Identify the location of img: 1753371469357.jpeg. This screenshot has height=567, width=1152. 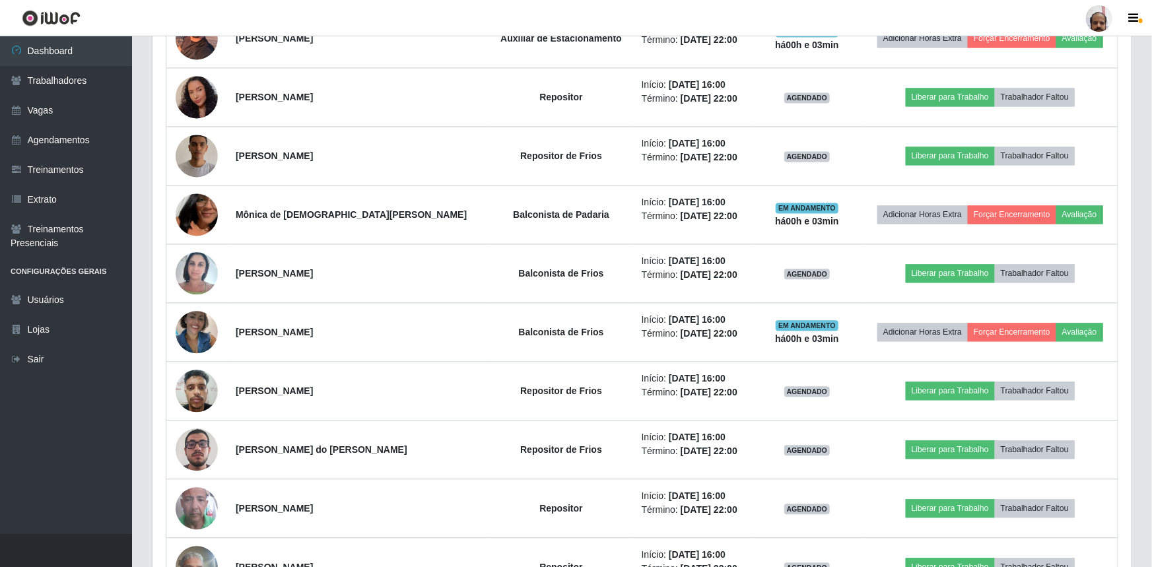
(197, 97).